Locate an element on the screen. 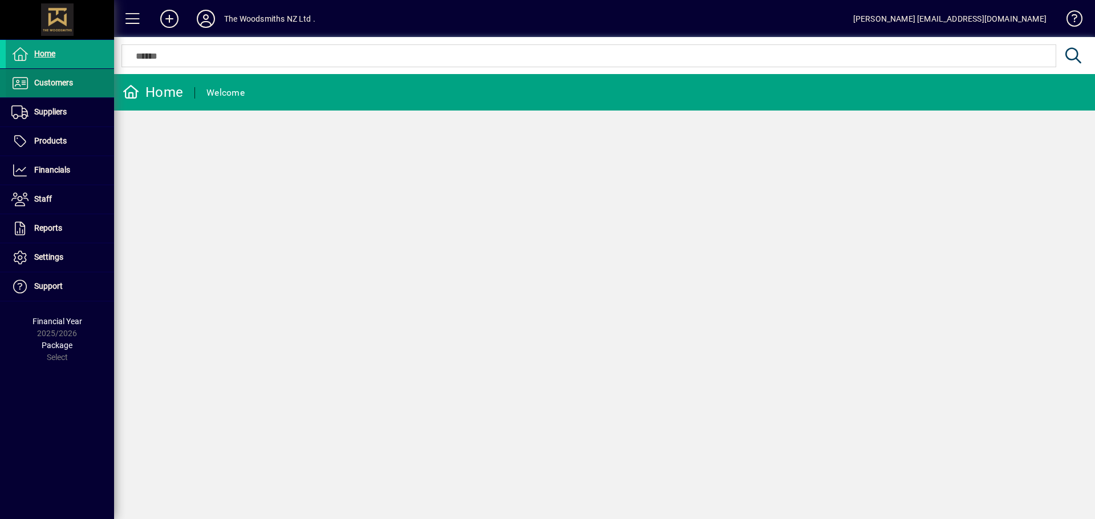 This screenshot has width=1095, height=519. a: Customers is located at coordinates (60, 83).